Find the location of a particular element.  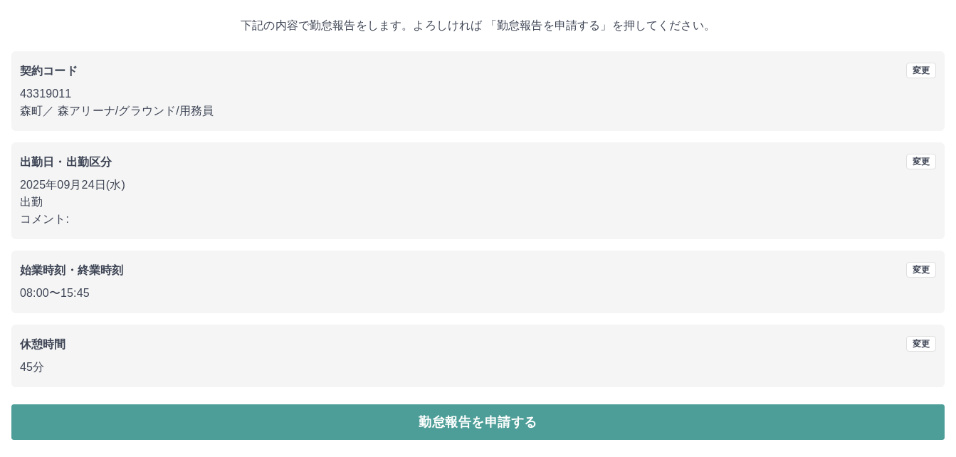

p: 08:00 〜 15:45 is located at coordinates (478, 293).